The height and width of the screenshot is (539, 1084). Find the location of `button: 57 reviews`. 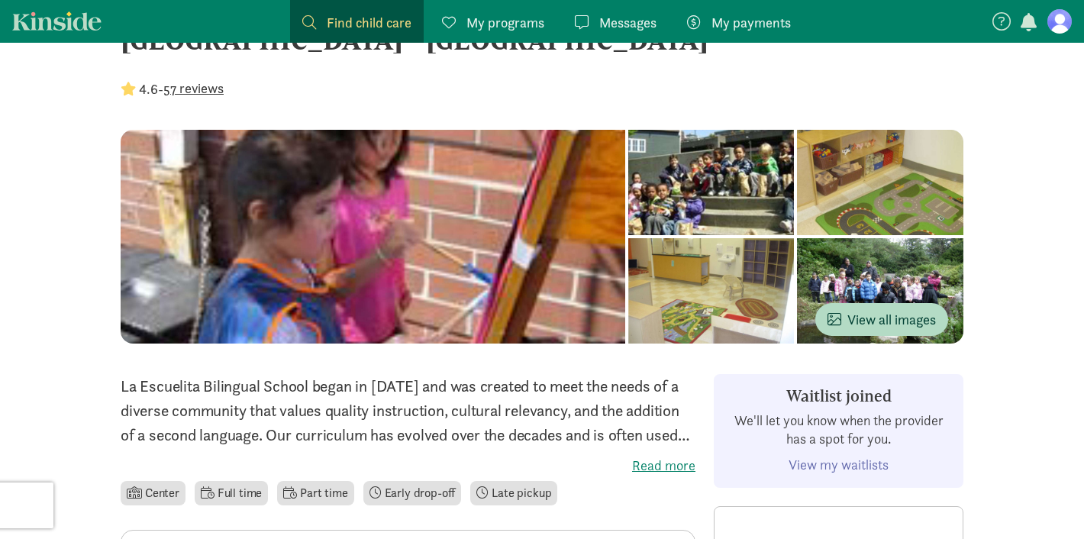

button: 57 reviews is located at coordinates (193, 88).